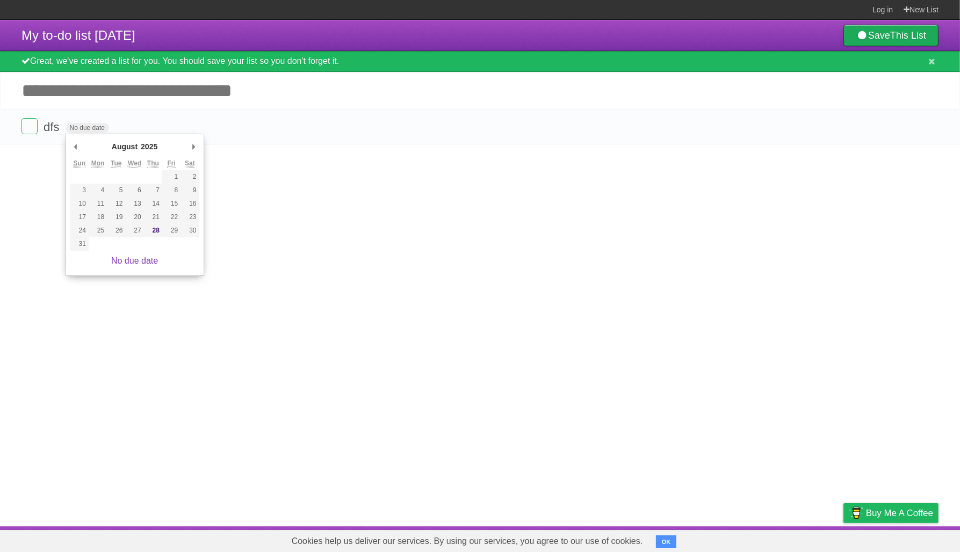 The width and height of the screenshot is (960, 552). Describe the element at coordinates (98, 203) in the screenshot. I see `button: 11` at that location.